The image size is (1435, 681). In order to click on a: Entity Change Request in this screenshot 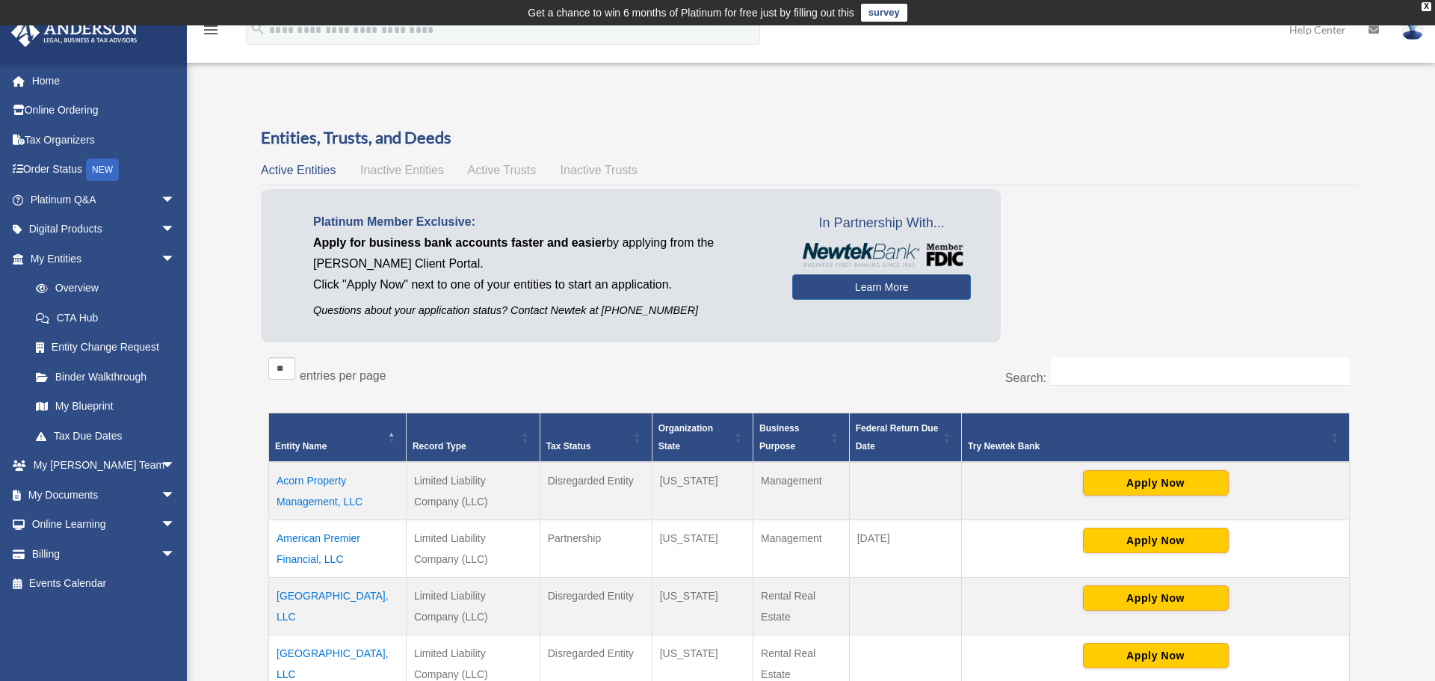, I will do `click(105, 348)`.